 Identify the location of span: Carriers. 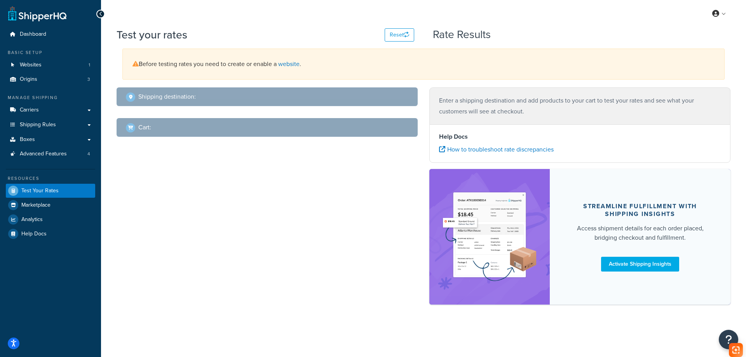
(29, 110).